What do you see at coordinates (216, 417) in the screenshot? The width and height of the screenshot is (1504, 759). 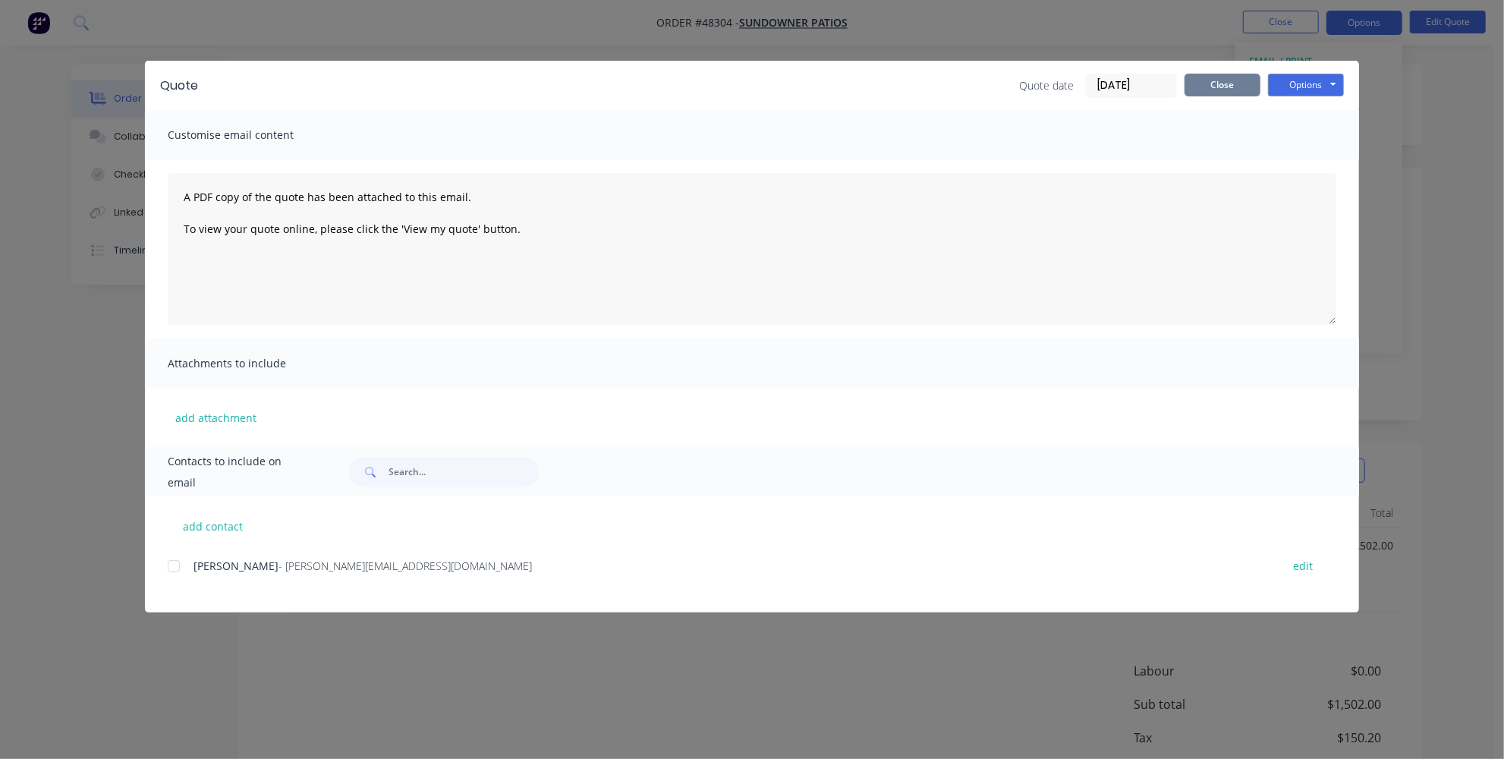 I see `button: add attachment` at bounding box center [216, 417].